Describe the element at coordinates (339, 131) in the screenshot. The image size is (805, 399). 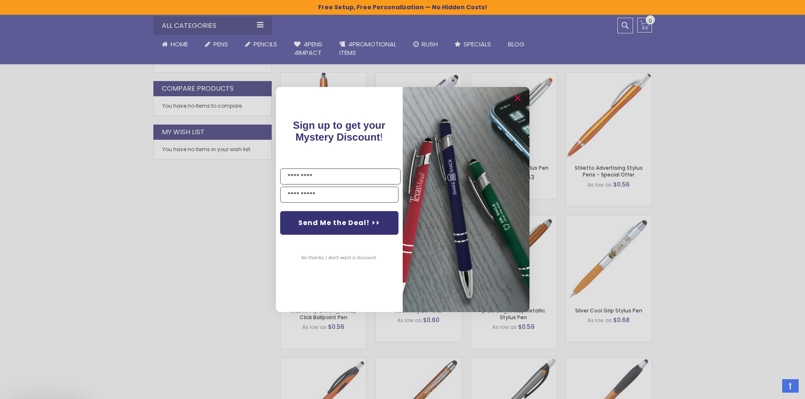
I see `span: Sign up to get your Mystery Discount` at that location.